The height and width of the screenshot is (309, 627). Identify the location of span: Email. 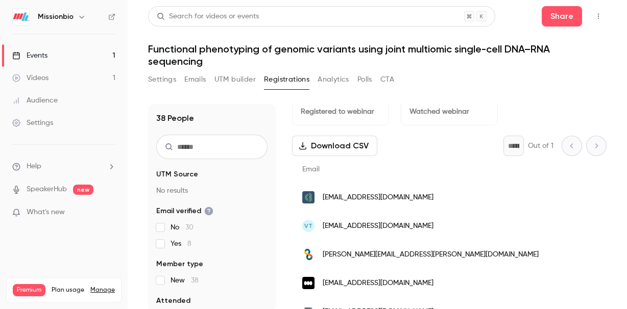
(311, 170).